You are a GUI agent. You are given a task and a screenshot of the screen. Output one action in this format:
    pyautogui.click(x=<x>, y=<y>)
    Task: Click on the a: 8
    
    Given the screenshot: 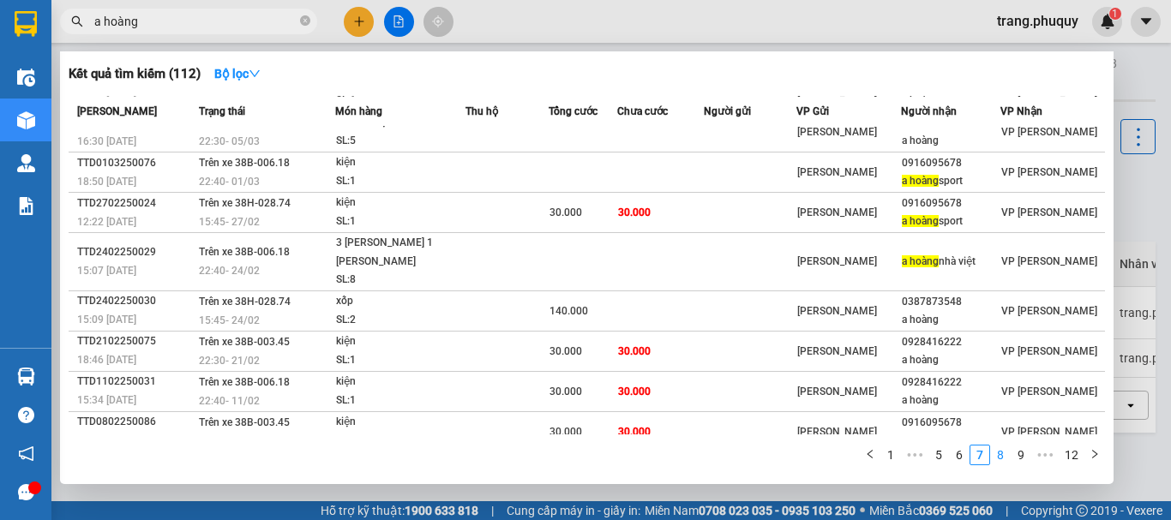 What is the action you would take?
    pyautogui.click(x=1000, y=455)
    